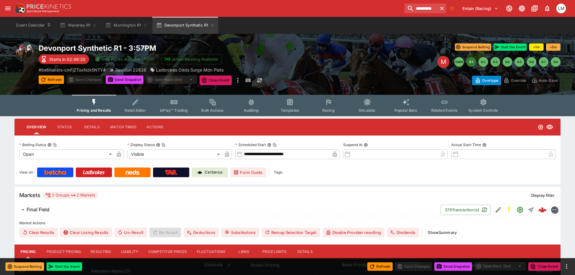  Describe the element at coordinates (531, 210) in the screenshot. I see `button: Straight` at that location.